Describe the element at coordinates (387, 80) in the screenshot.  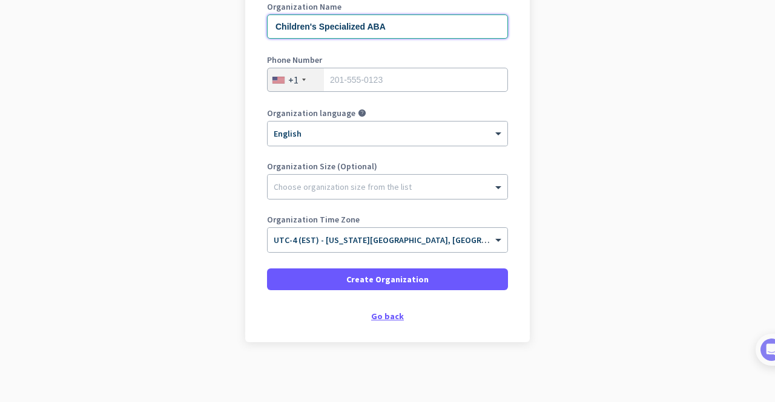
I see `input: 201-555-0123` at that location.